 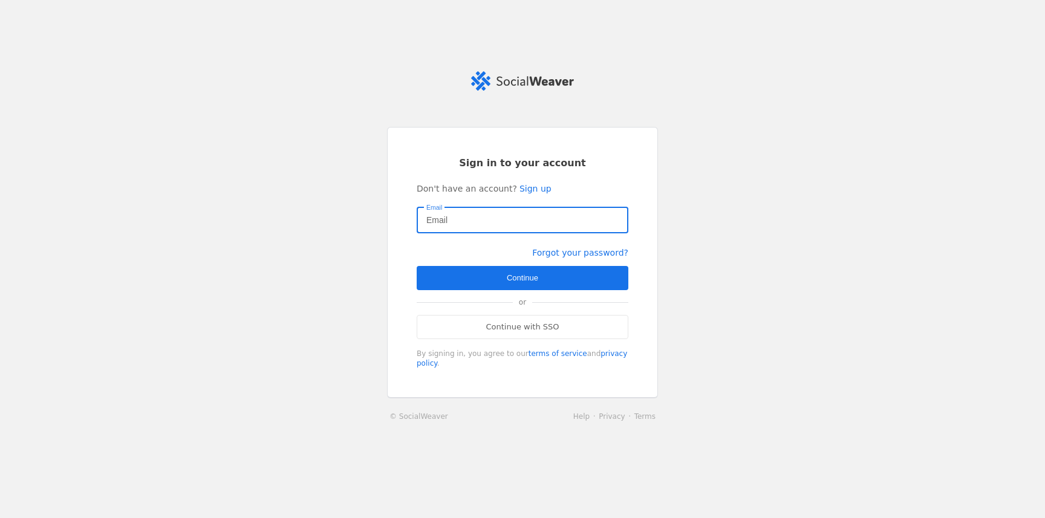 I want to click on a: Privacy, so click(x=611, y=417).